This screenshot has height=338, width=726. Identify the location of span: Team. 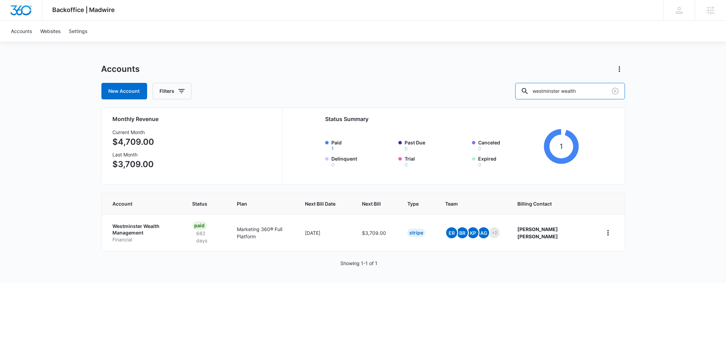
(468, 204).